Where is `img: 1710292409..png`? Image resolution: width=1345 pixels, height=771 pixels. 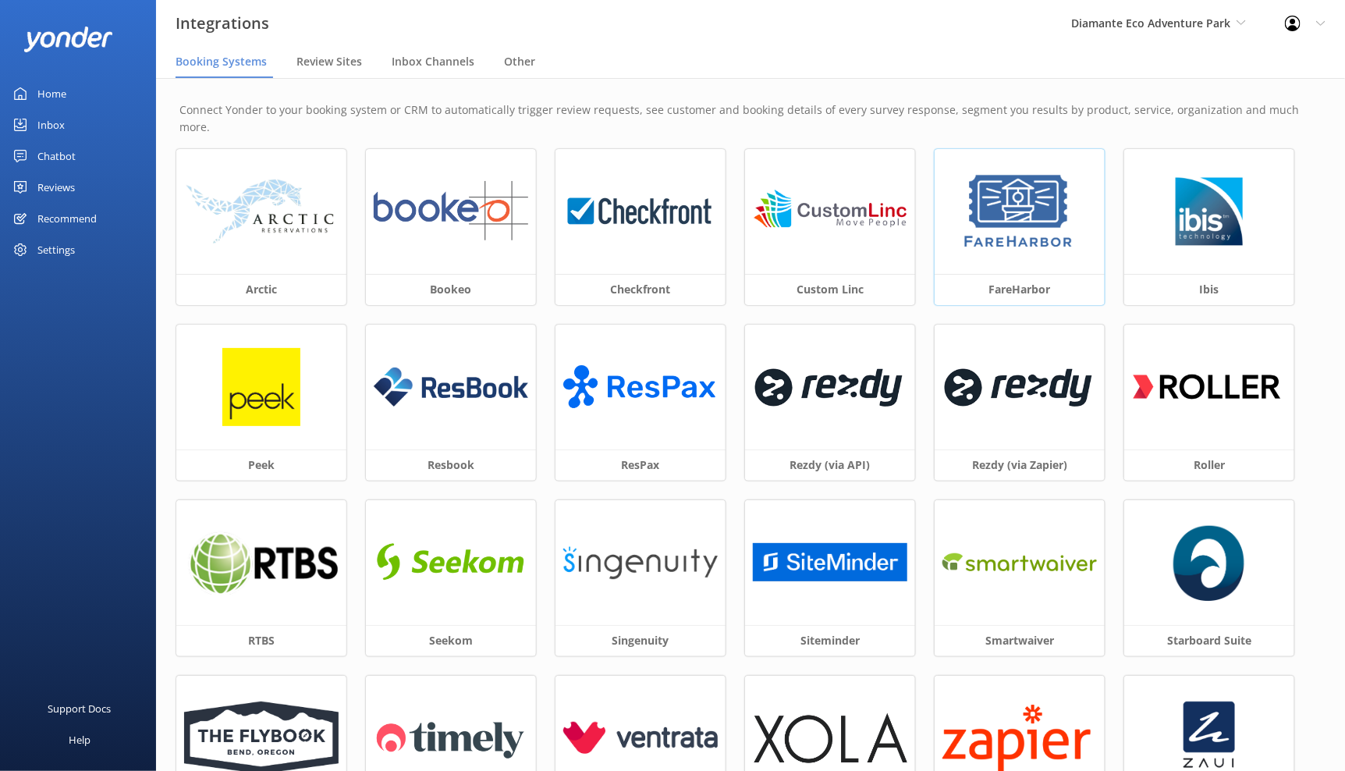 img: 1710292409..png is located at coordinates (830, 562).